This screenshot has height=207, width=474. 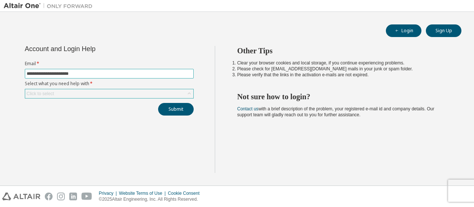 What do you see at coordinates (176, 109) in the screenshot?
I see `button: Submit` at bounding box center [176, 109].